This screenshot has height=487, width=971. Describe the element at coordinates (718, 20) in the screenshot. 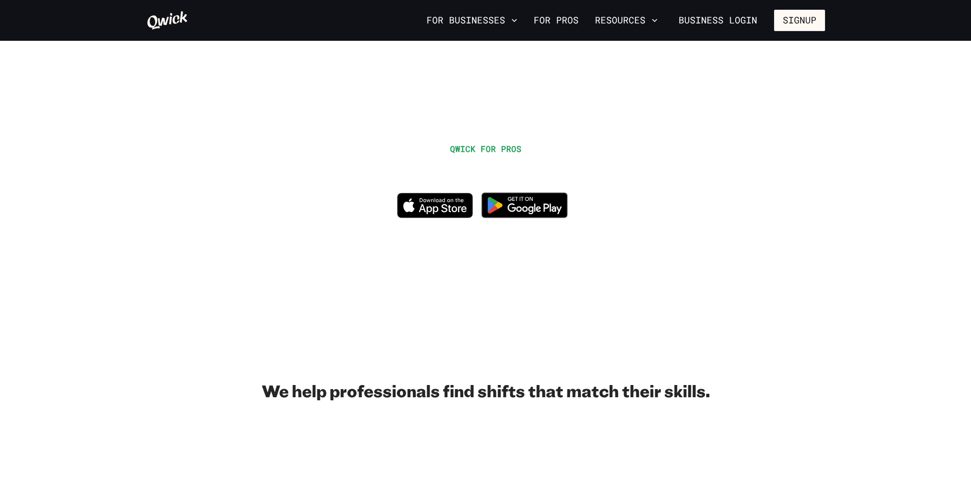

I see `a: Business Login` at that location.